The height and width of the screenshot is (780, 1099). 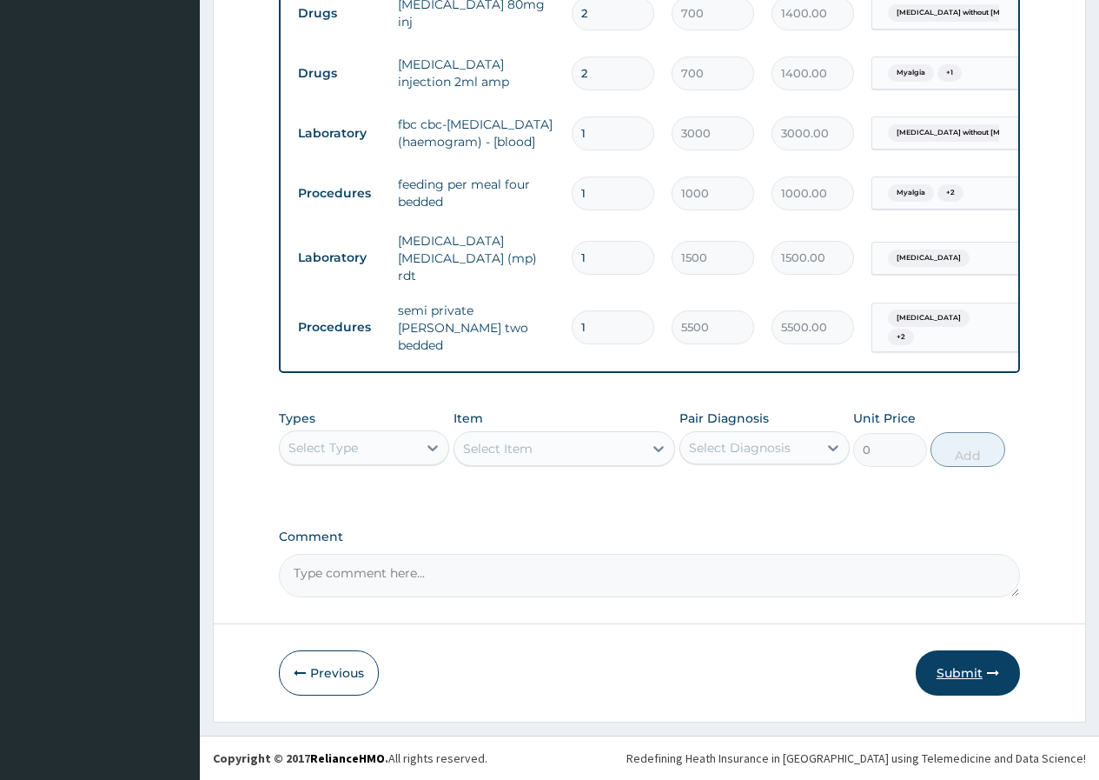 I want to click on label: Pair Diagnosis, so click(x=724, y=418).